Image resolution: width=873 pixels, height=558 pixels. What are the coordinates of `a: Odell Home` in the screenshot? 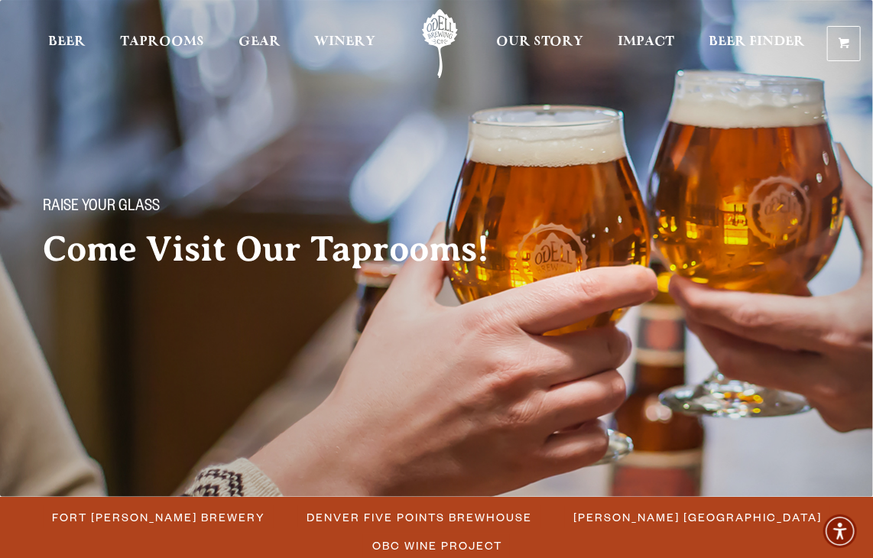 It's located at (440, 44).